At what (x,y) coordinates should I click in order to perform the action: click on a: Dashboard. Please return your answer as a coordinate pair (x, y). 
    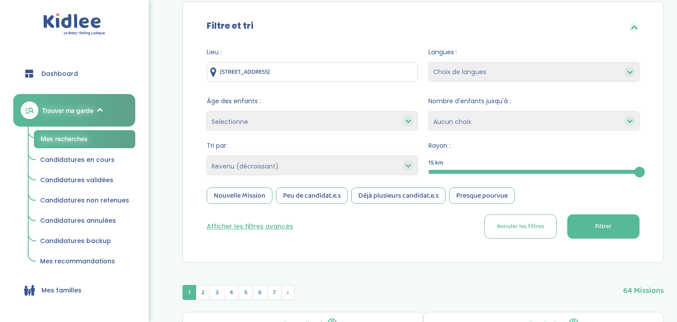
    Looking at the image, I should click on (74, 74).